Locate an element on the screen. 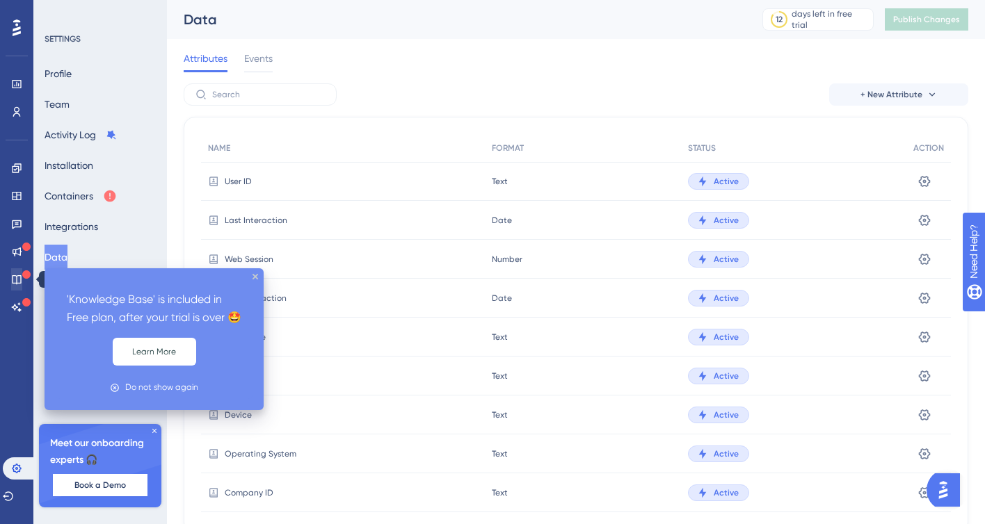 The width and height of the screenshot is (985, 524). span: Number is located at coordinates (507, 259).